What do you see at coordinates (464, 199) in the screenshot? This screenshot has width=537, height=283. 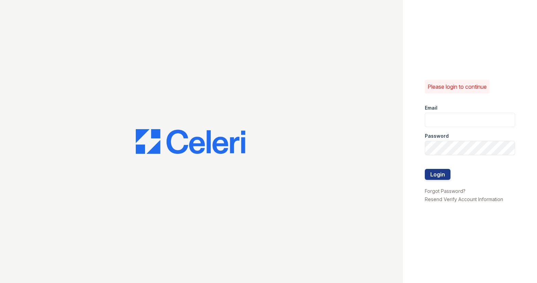 I see `a: Resend Verify Account Information` at bounding box center [464, 199].